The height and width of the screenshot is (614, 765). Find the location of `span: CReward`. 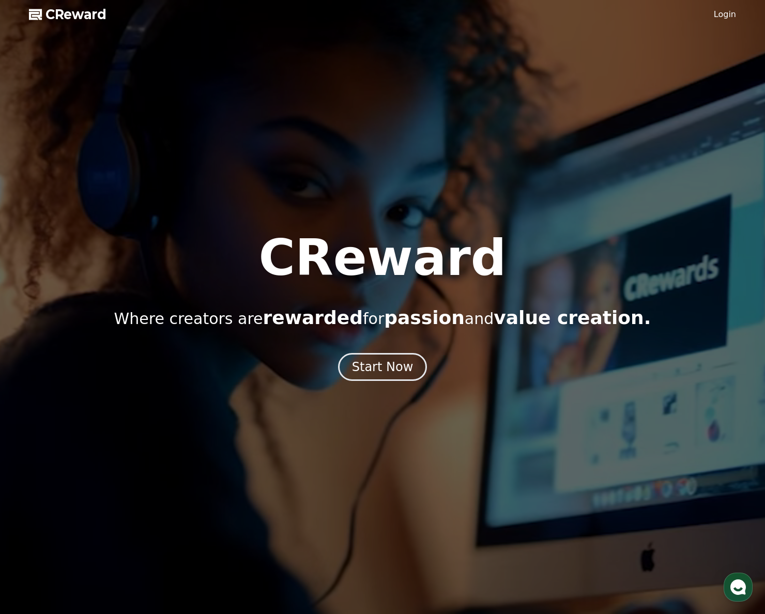

span: CReward is located at coordinates (76, 14).